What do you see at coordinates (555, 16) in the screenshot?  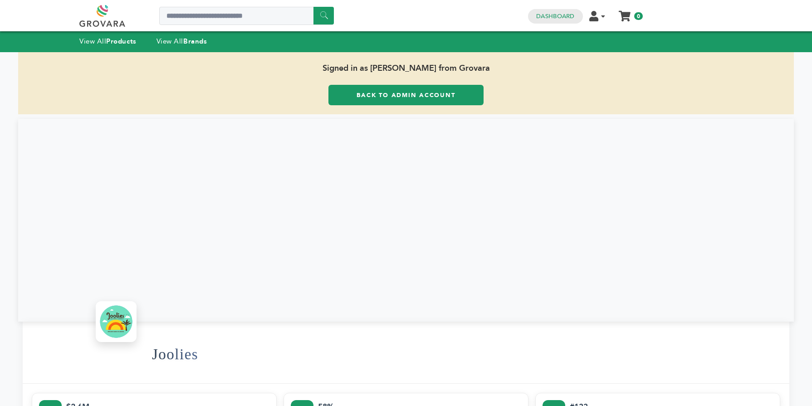 I see `a: Dashboard` at bounding box center [555, 16].